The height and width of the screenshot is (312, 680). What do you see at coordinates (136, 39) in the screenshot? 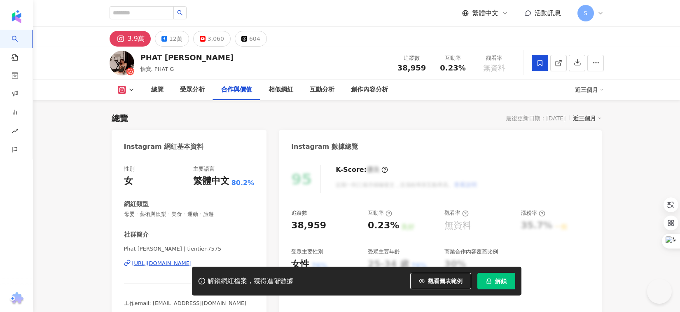
I see `div: 3.9萬` at bounding box center [136, 39].